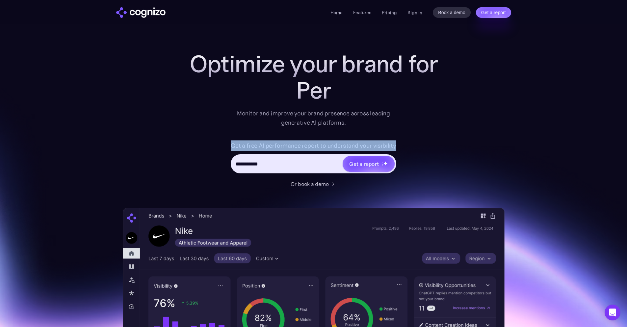 The width and height of the screenshot is (627, 327). What do you see at coordinates (314, 118) in the screenshot?
I see `div: Monitor and improve your brand presence across leading generative AI platforms.` at bounding box center [314, 118].